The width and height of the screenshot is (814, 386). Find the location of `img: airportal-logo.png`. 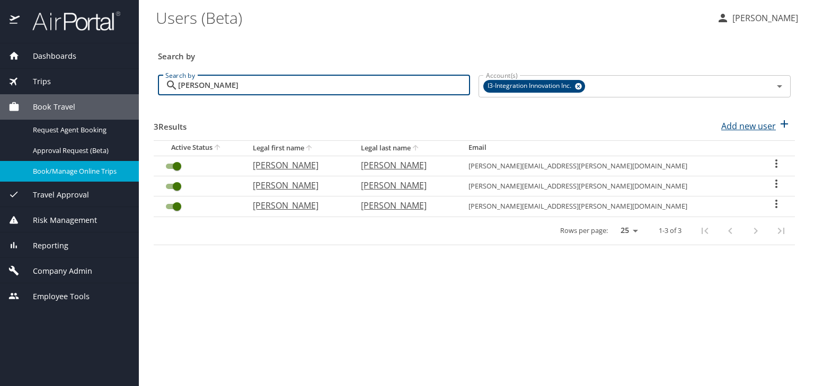

img: airportal-logo.png is located at coordinates (71, 21).